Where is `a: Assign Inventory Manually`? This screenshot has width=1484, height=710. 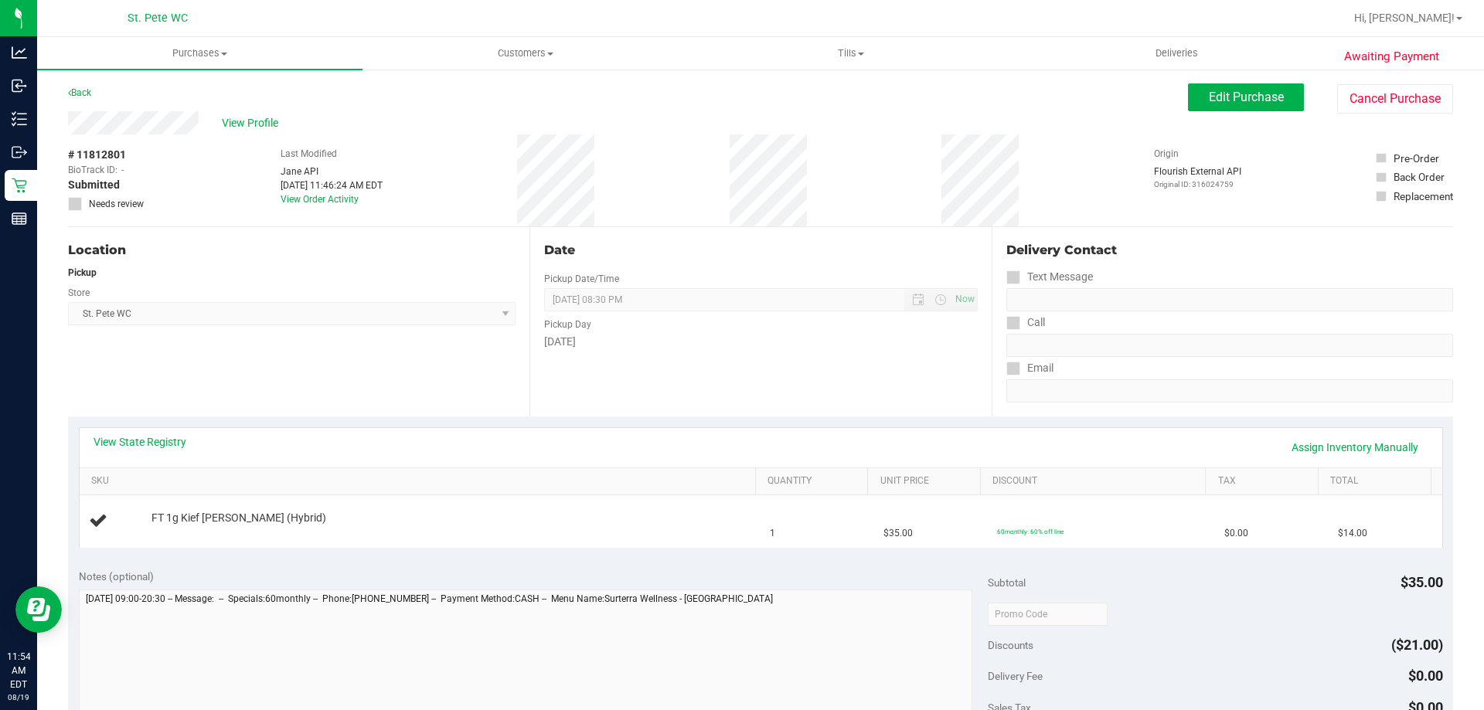
a: Assign Inventory Manually is located at coordinates (1355, 448).